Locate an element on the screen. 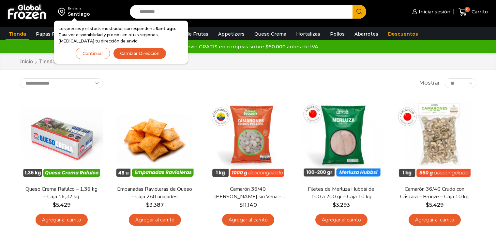  div: Santiago is located at coordinates (79, 14).